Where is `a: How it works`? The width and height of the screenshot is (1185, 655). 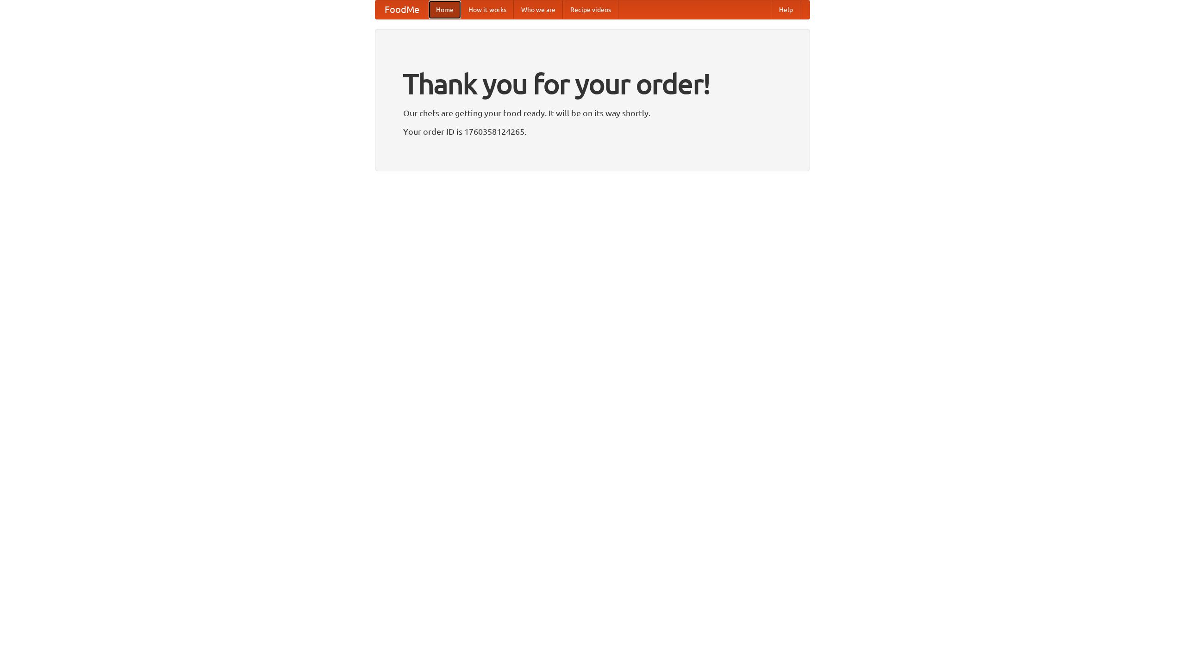 a: How it works is located at coordinates (488, 10).